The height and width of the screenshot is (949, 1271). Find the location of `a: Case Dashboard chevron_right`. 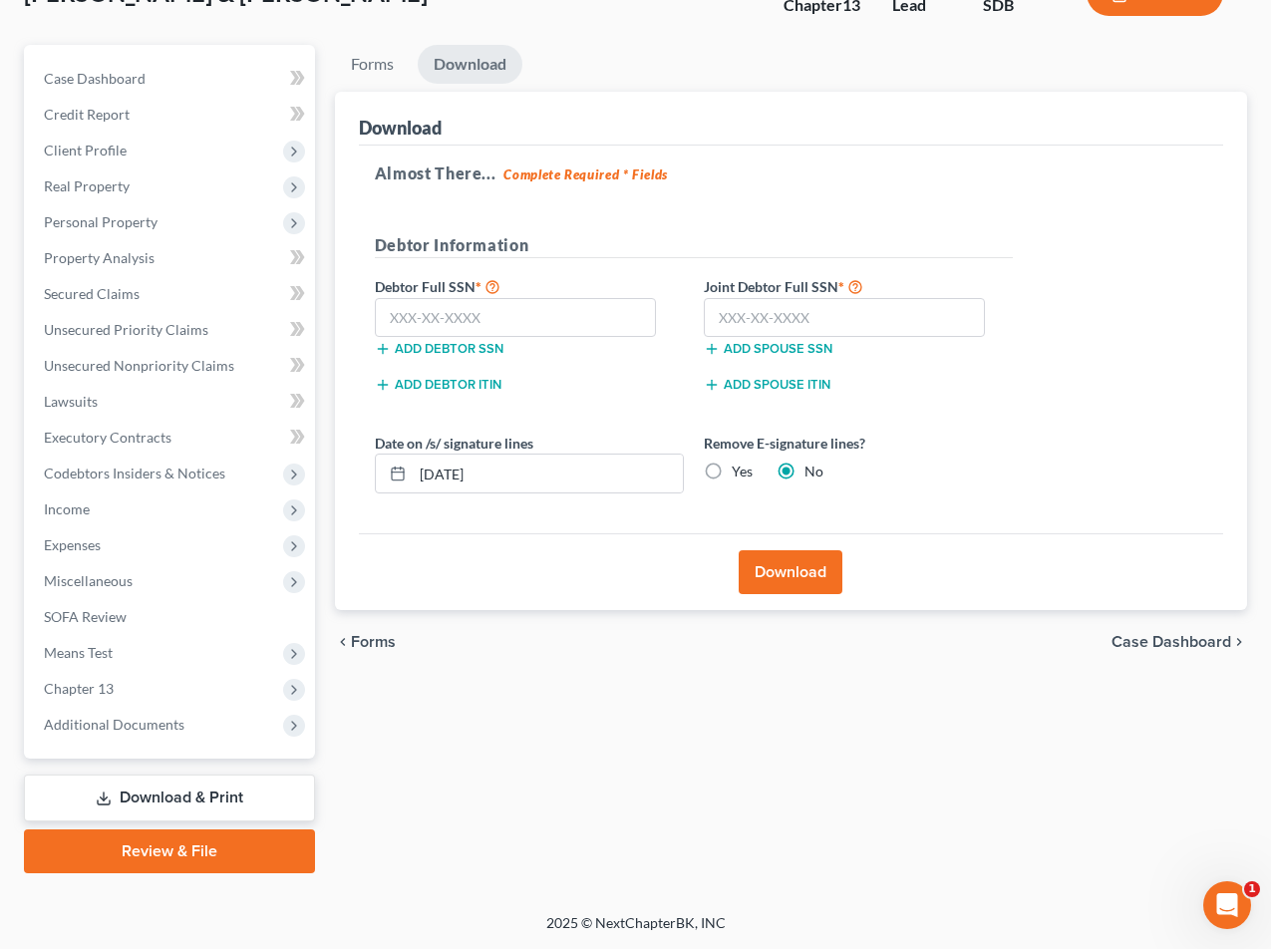

a: Case Dashboard chevron_right is located at coordinates (1179, 642).